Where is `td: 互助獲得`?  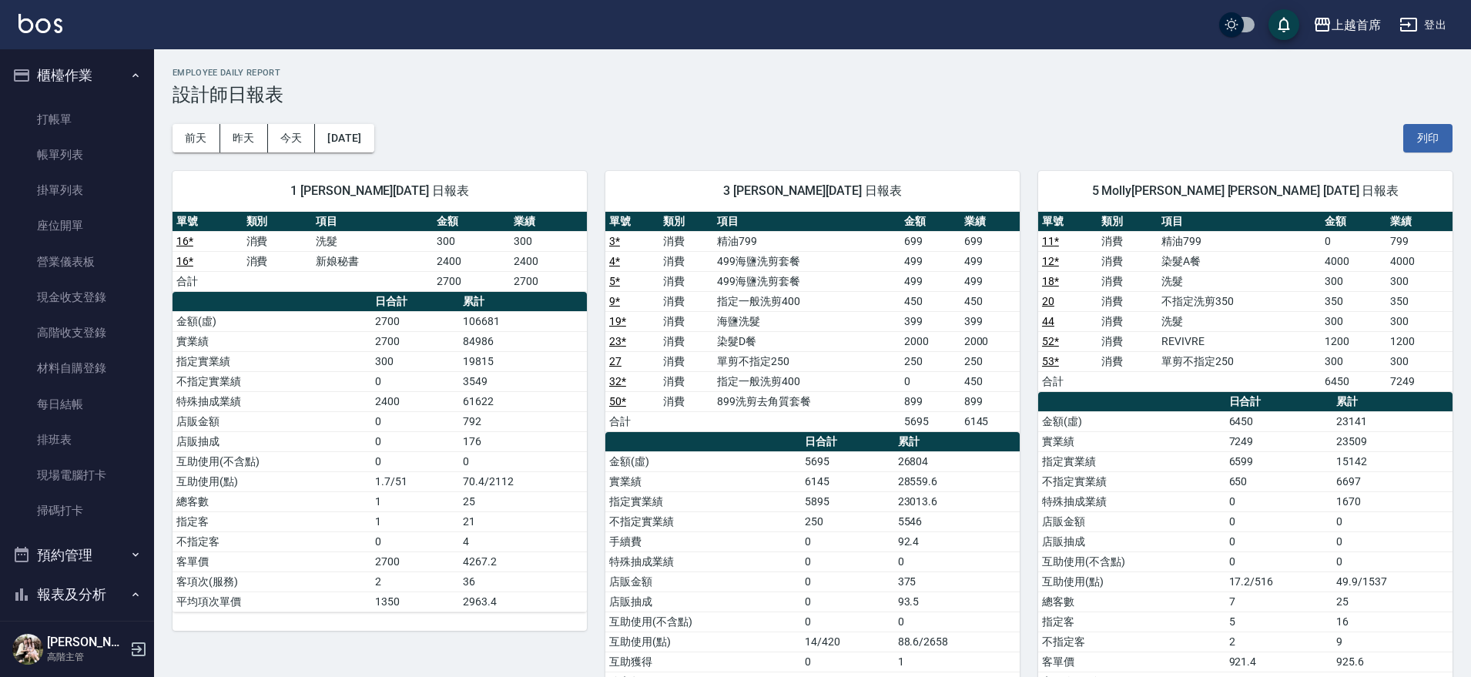
td: 互助獲得 is located at coordinates (703, 661).